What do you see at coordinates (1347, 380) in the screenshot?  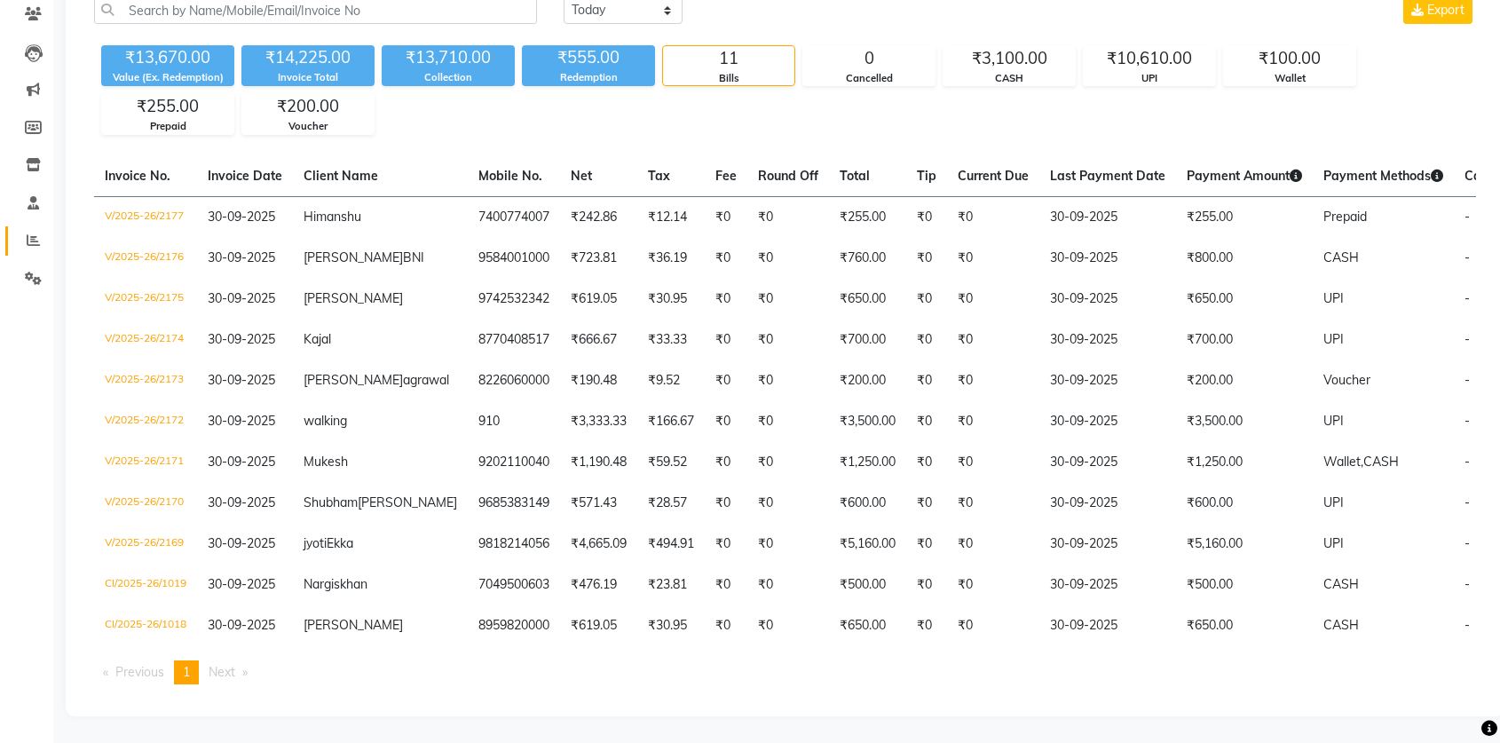 I see `span: Voucher` at bounding box center [1347, 380].